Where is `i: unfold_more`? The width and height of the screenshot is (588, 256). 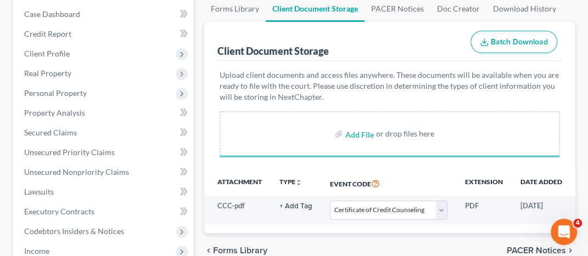
i: unfold_more is located at coordinates (299, 183).